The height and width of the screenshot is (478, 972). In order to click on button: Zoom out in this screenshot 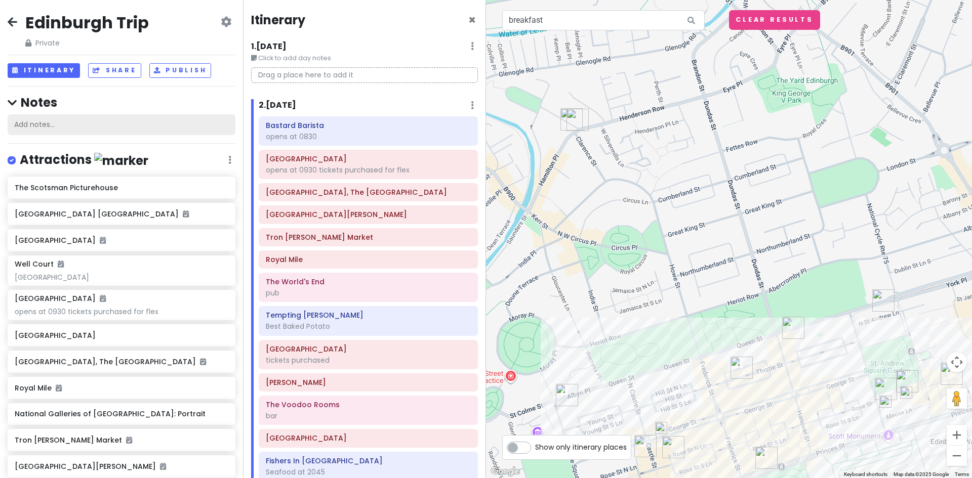, I will do `click(957, 456)`.